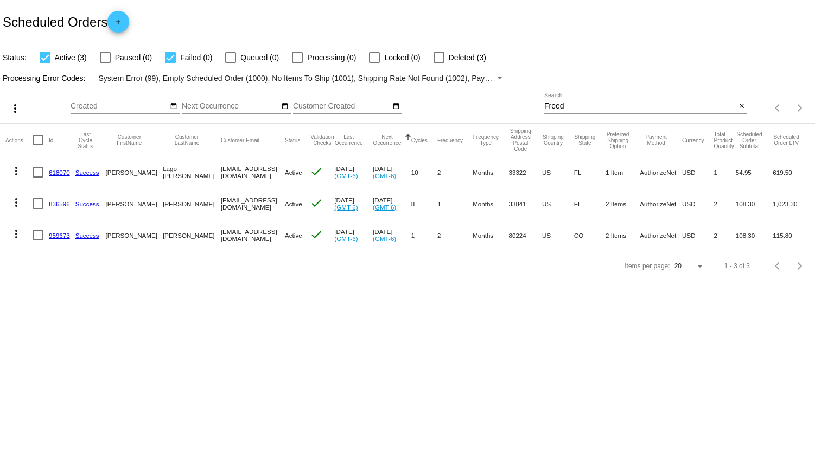 The height and width of the screenshot is (475, 815). What do you see at coordinates (693, 140) in the screenshot?
I see `button: Change sorting for CurrencyIso` at bounding box center [693, 140].